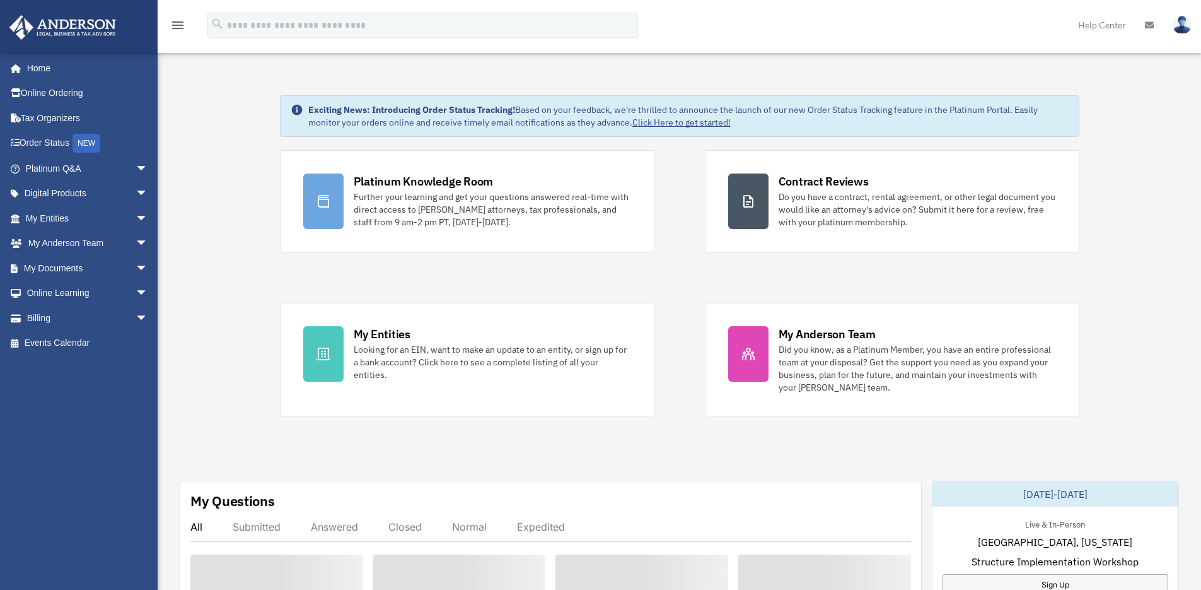 This screenshot has height=590, width=1201. What do you see at coordinates (88, 293) in the screenshot?
I see `a: Online Learningarrow_drop_down` at bounding box center [88, 293].